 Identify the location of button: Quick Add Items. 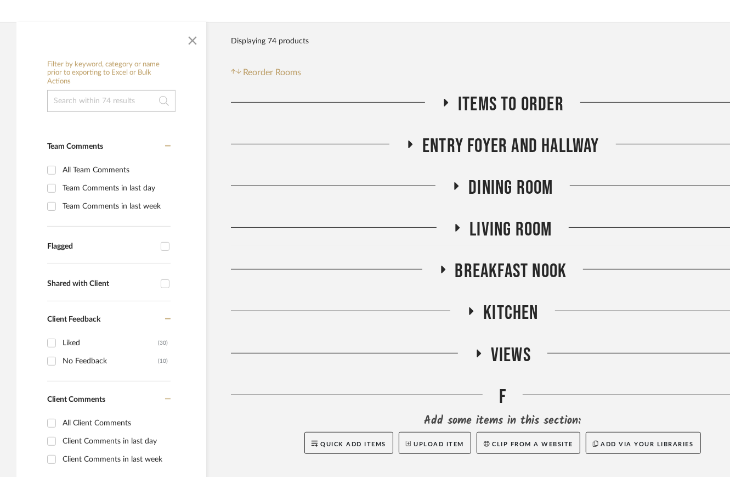
(349, 443).